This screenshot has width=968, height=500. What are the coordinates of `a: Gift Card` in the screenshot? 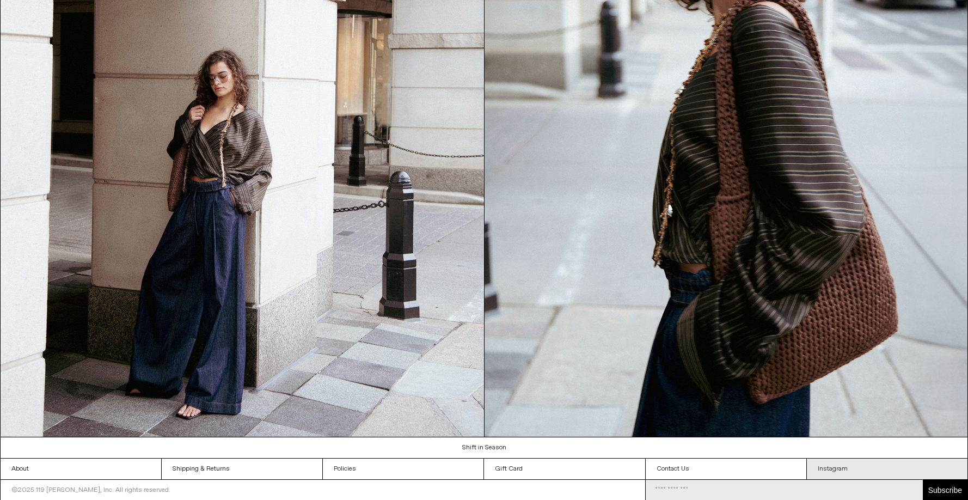 It's located at (564, 469).